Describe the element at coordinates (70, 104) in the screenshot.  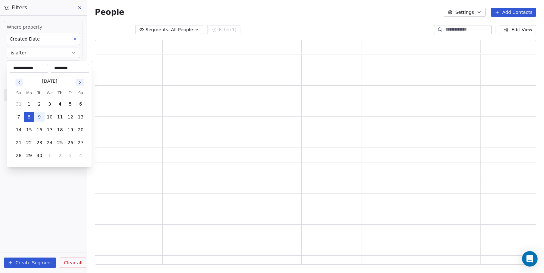
I see `button: 5` at that location.